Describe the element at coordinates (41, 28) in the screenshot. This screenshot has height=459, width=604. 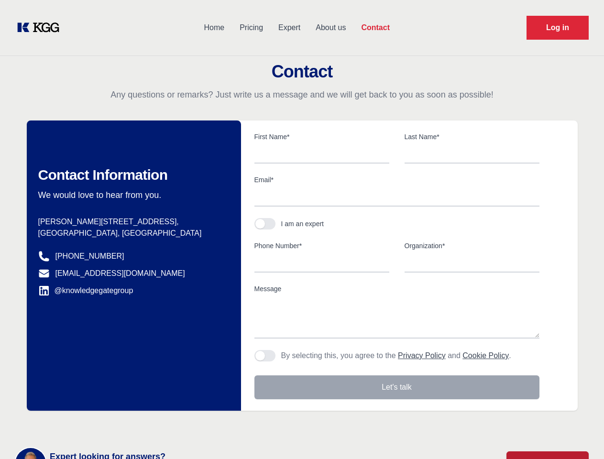
I see `a: KOL Knowledge Platform: Talk to Key External Experts (KEE)` at that location.